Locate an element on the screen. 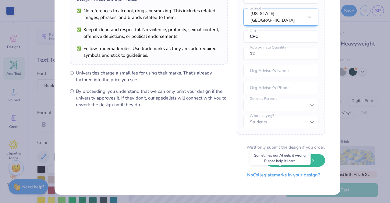  li: Follow trademark rules. Use trademarks as they are, add required symbols and stick to guidelines. is located at coordinates (149, 52).